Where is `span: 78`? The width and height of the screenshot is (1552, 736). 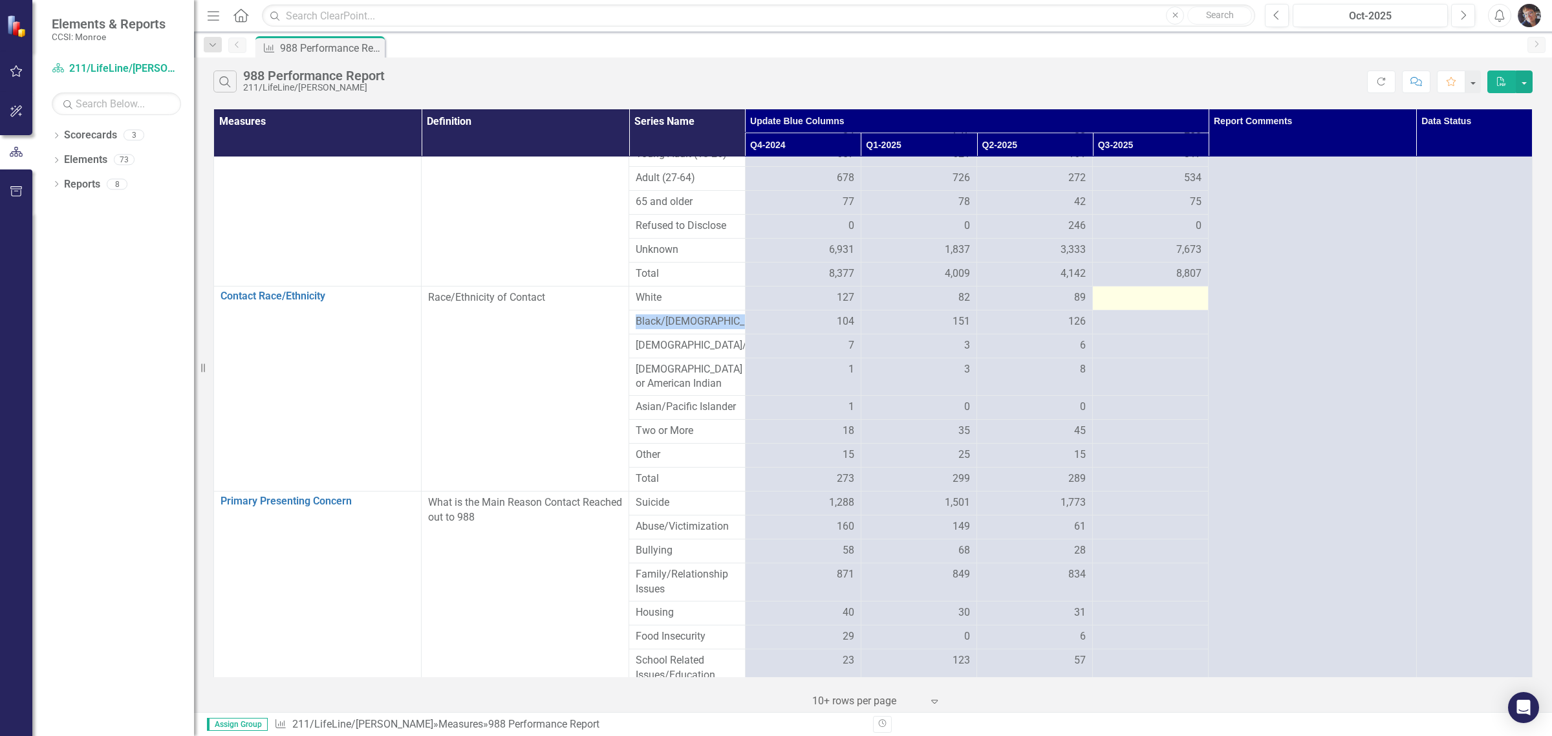
span: 78 is located at coordinates (964, 202).